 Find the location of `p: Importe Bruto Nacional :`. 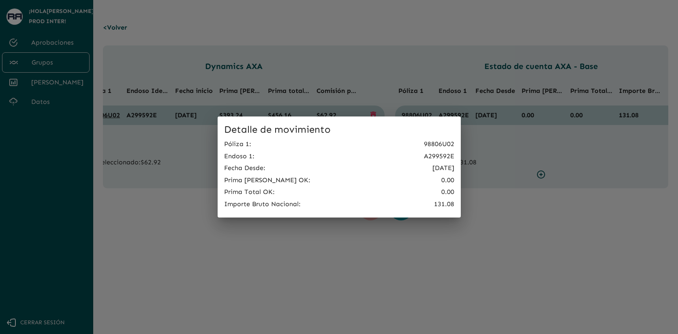

p: Importe Bruto Nacional : is located at coordinates (262, 204).